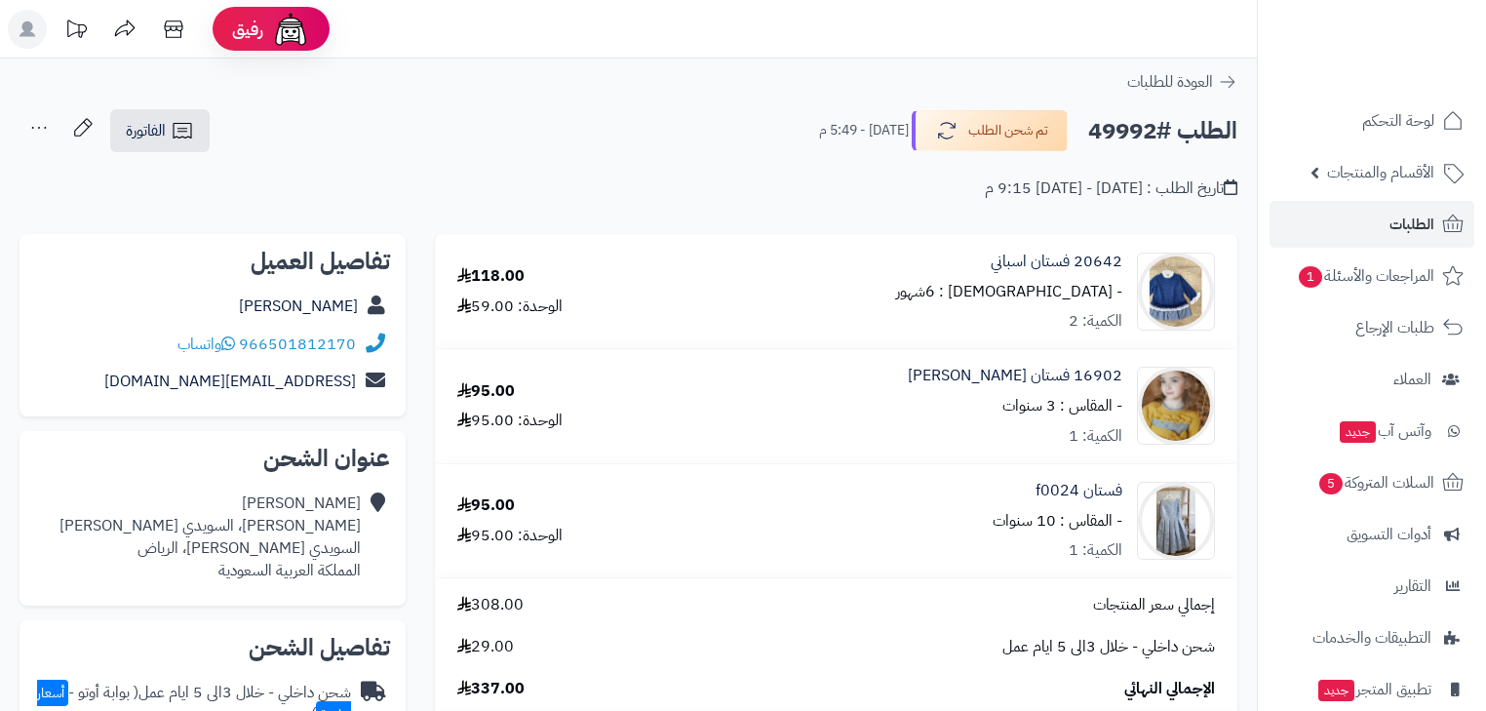 The image size is (1486, 711). What do you see at coordinates (510, 306) in the screenshot?
I see `div: الوحدة: 59.00` at bounding box center [510, 306].